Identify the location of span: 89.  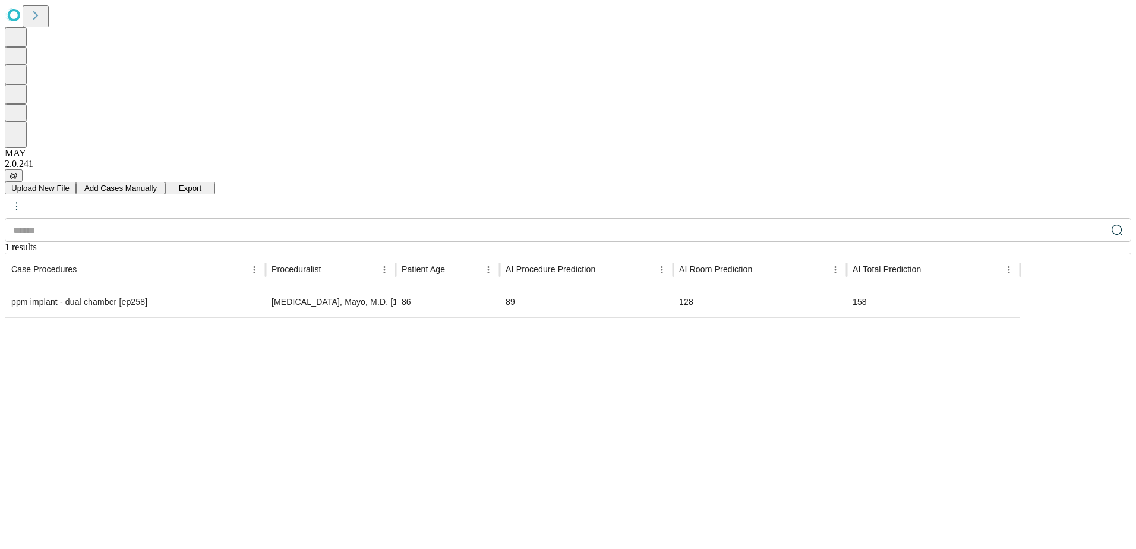
(510, 302).